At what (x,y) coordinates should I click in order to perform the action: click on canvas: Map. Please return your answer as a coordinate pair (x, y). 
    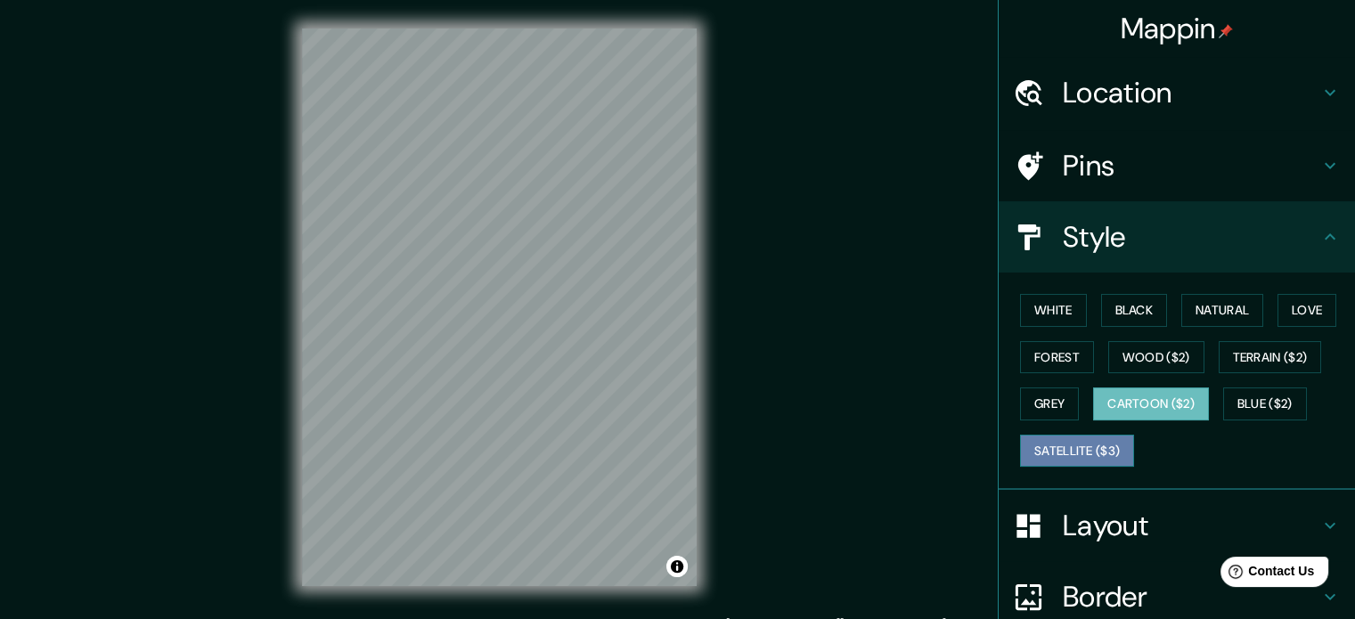
    Looking at the image, I should click on (499, 307).